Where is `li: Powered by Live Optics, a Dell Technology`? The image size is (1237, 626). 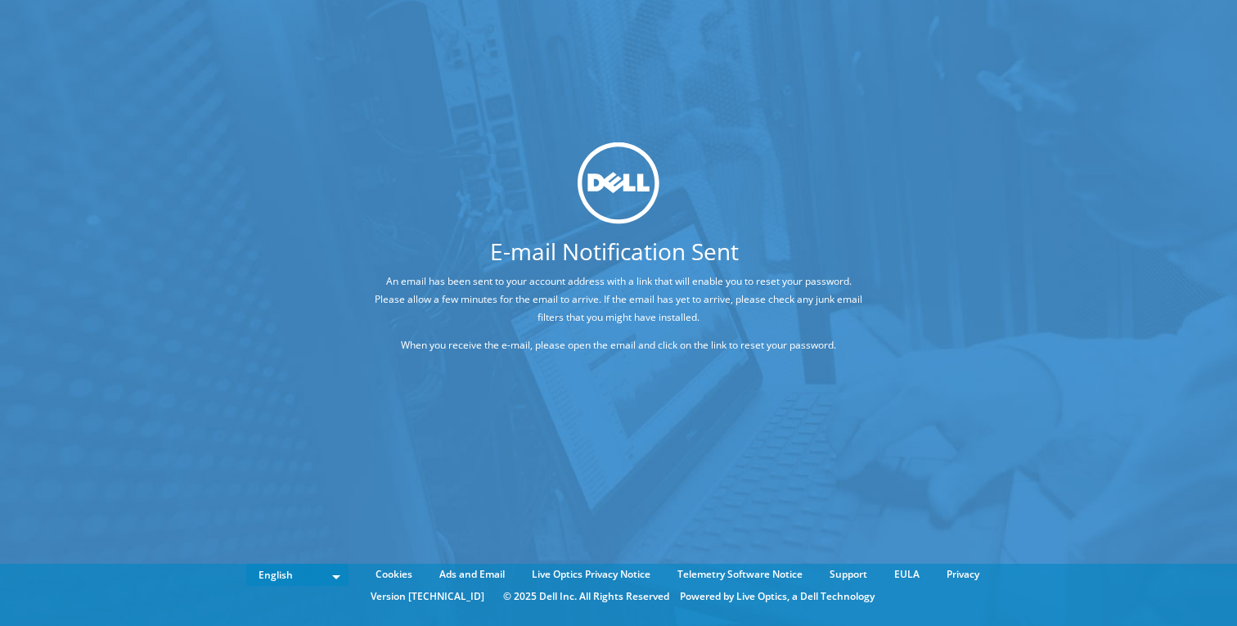 li: Powered by Live Optics, a Dell Technology is located at coordinates (777, 597).